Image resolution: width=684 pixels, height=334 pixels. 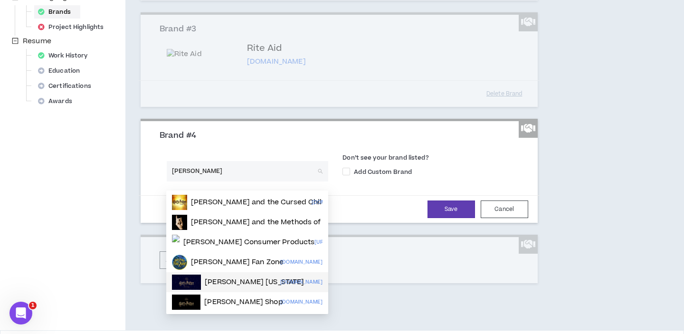 What do you see at coordinates (58, 101) in the screenshot?
I see `div: Awards` at bounding box center [58, 101].